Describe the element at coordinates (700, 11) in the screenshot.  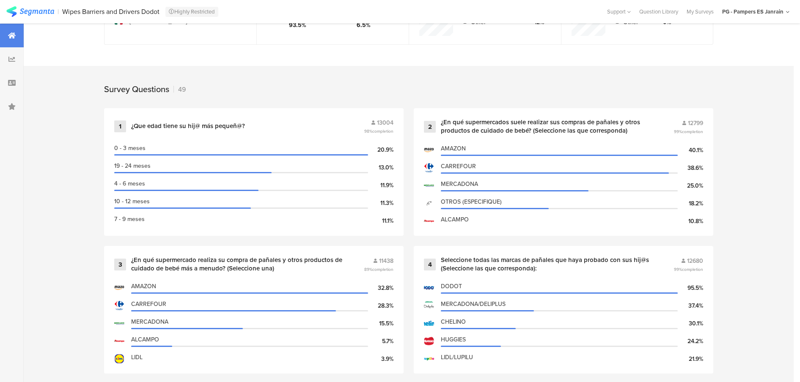
I see `a: My Surveys` at that location.